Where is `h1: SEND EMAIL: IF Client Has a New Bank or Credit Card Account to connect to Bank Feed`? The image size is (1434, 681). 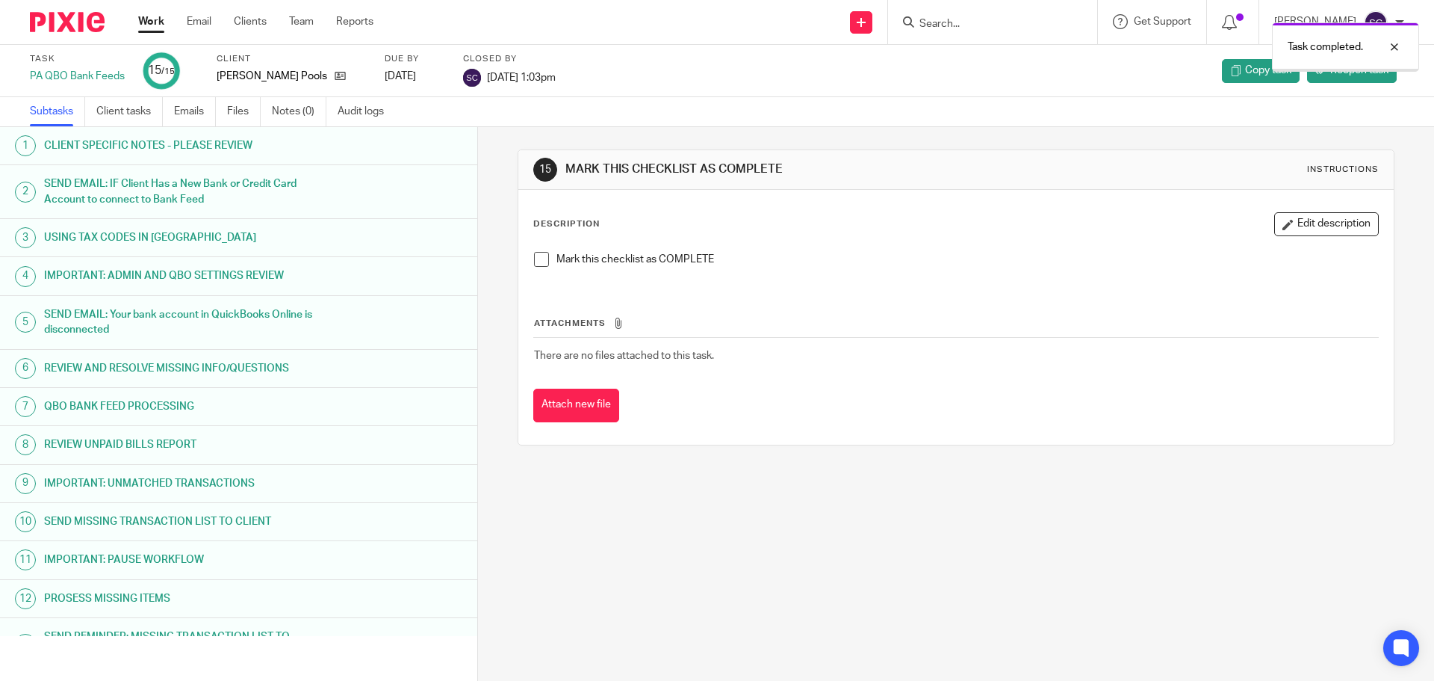
h1: SEND EMAIL: IF Client Has a New Bank or Credit Card Account to connect to Bank Feed is located at coordinates (184, 191).